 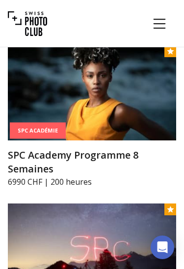 What do you see at coordinates (92, 162) in the screenshot?
I see `h3: SPC Academy Programme 8 Semaines` at bounding box center [92, 162].